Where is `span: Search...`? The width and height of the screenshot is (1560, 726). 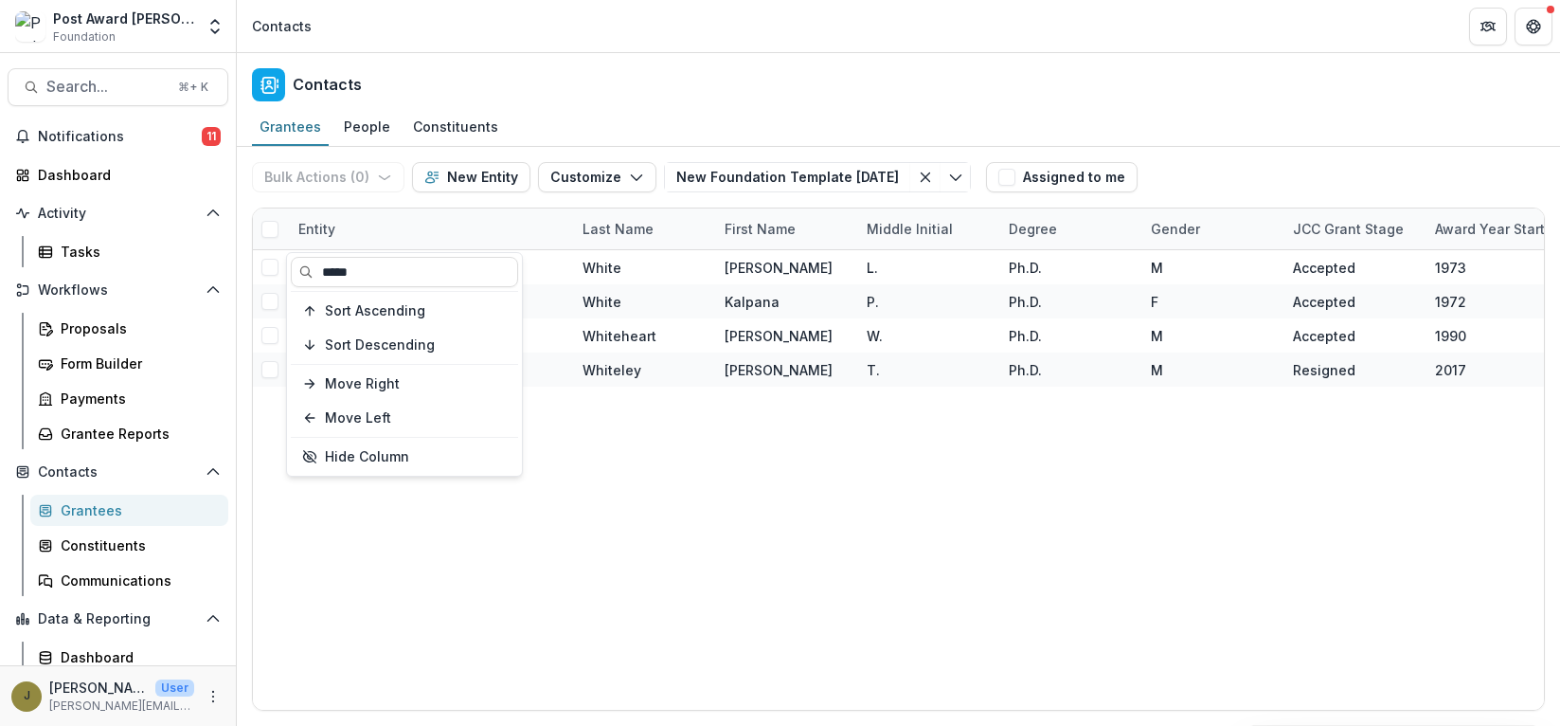 span: Search... is located at coordinates (106, 86).